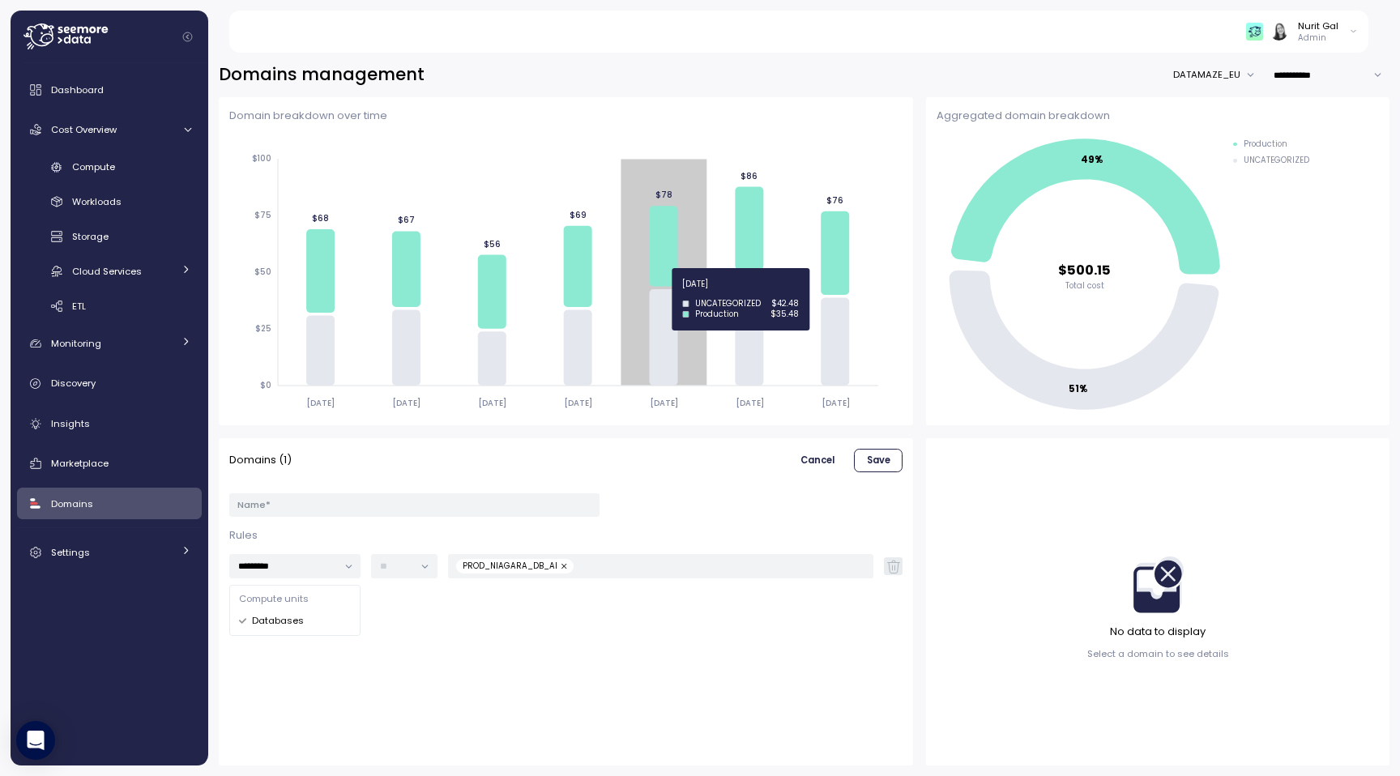 This screenshot has width=1400, height=776. Describe the element at coordinates (93, 167) in the screenshot. I see `span: Compute` at that location.